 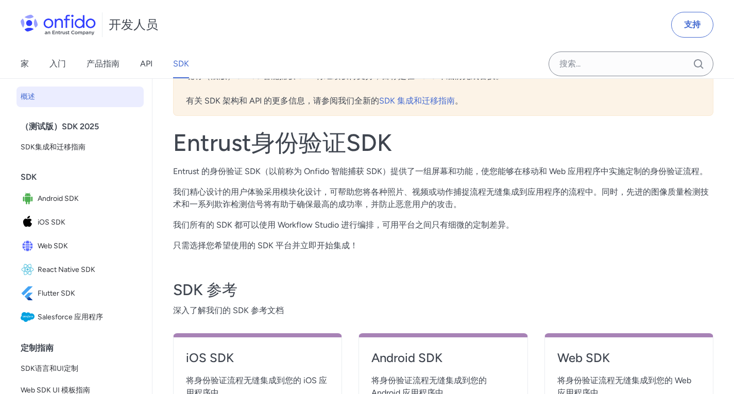 What do you see at coordinates (443, 362) in the screenshot?
I see `a: Android SDK` at bounding box center [443, 362].